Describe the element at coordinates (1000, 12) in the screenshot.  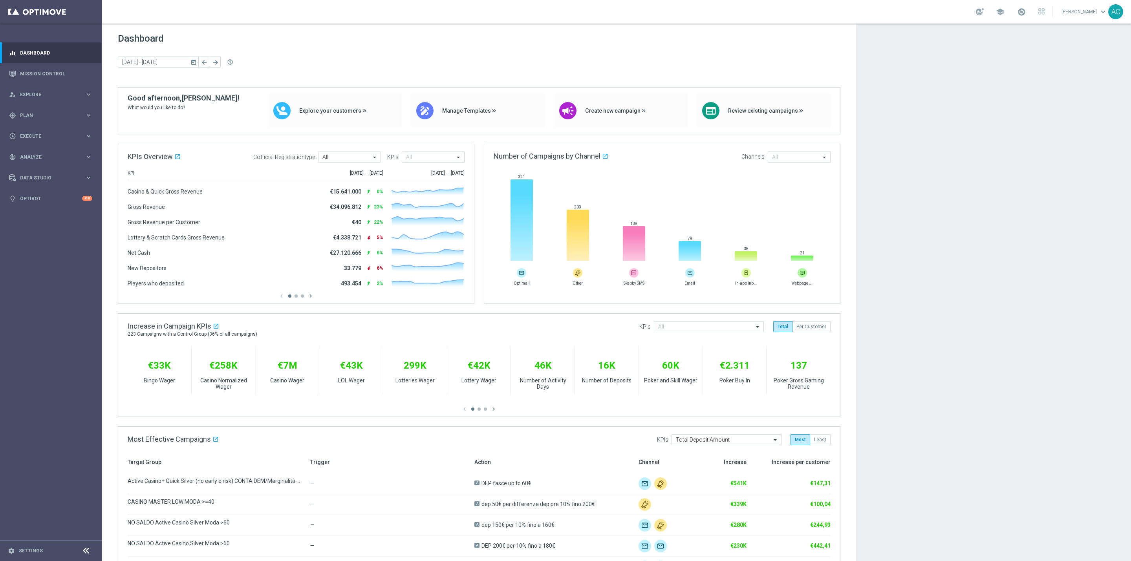
I see `span: school` at that location.